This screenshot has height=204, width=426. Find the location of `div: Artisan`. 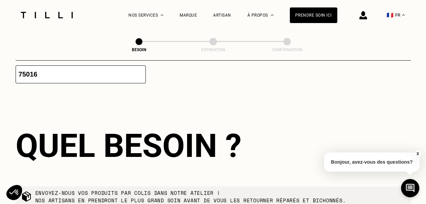

div: Artisan is located at coordinates (222, 15).